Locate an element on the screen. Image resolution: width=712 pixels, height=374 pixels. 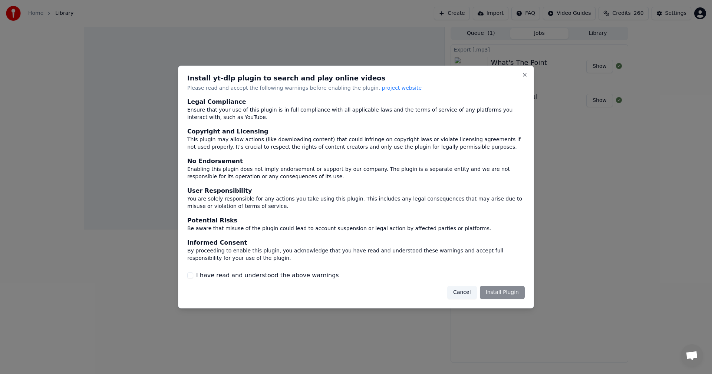
div: Potential Risks is located at coordinates (356, 221).